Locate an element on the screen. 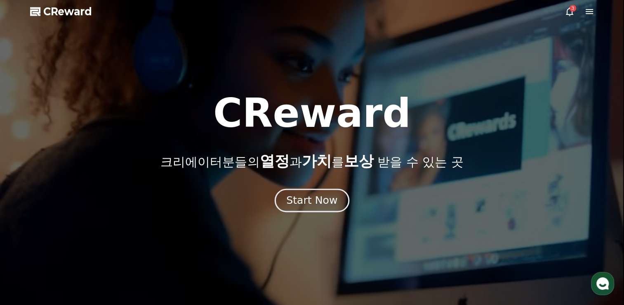 The height and width of the screenshot is (305, 624). span: 가치 is located at coordinates (317, 161).